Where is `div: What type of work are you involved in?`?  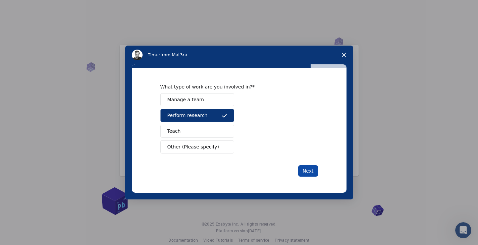
div: What type of work are you involved in? is located at coordinates (234, 87).